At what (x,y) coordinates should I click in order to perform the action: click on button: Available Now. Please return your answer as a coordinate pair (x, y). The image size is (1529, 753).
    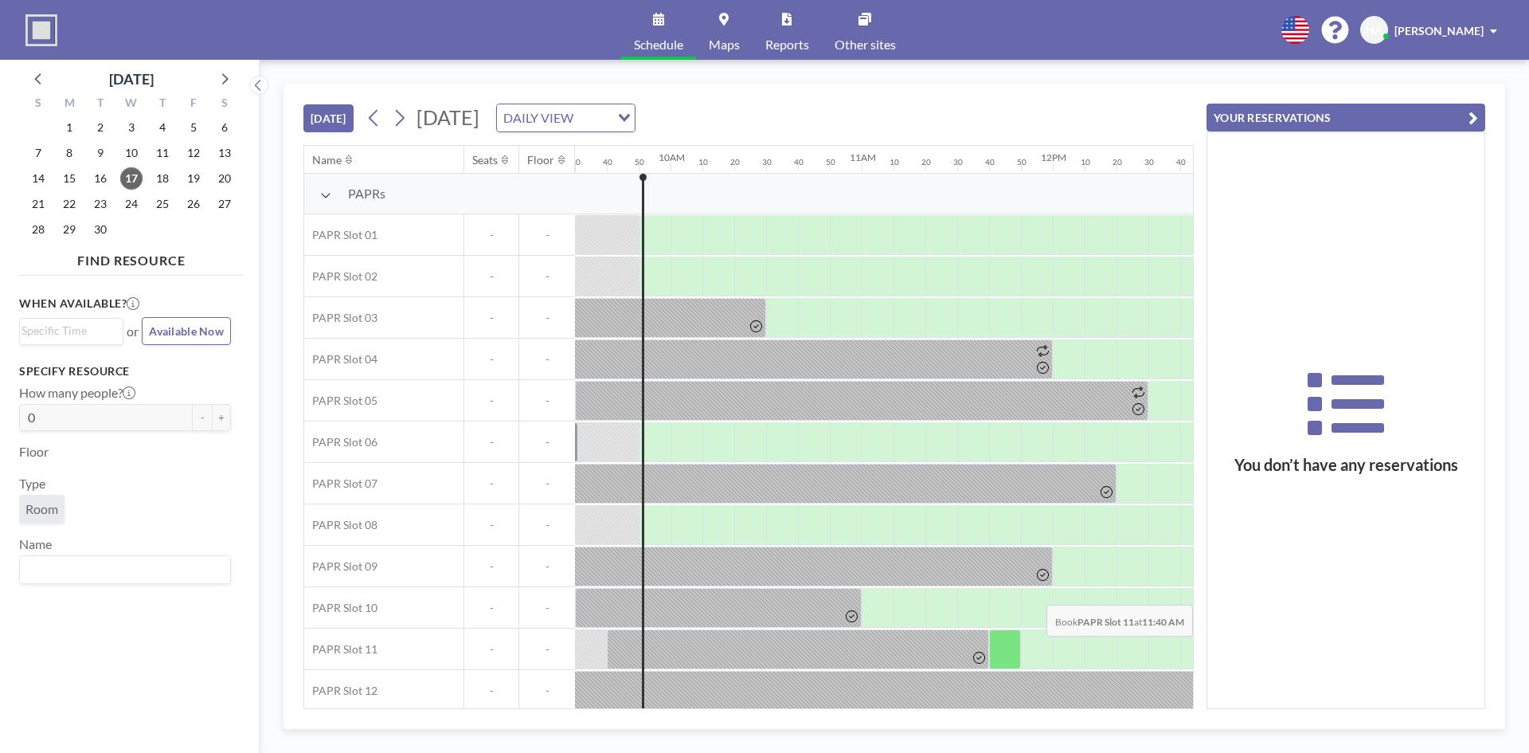
    Looking at the image, I should click on (186, 331).